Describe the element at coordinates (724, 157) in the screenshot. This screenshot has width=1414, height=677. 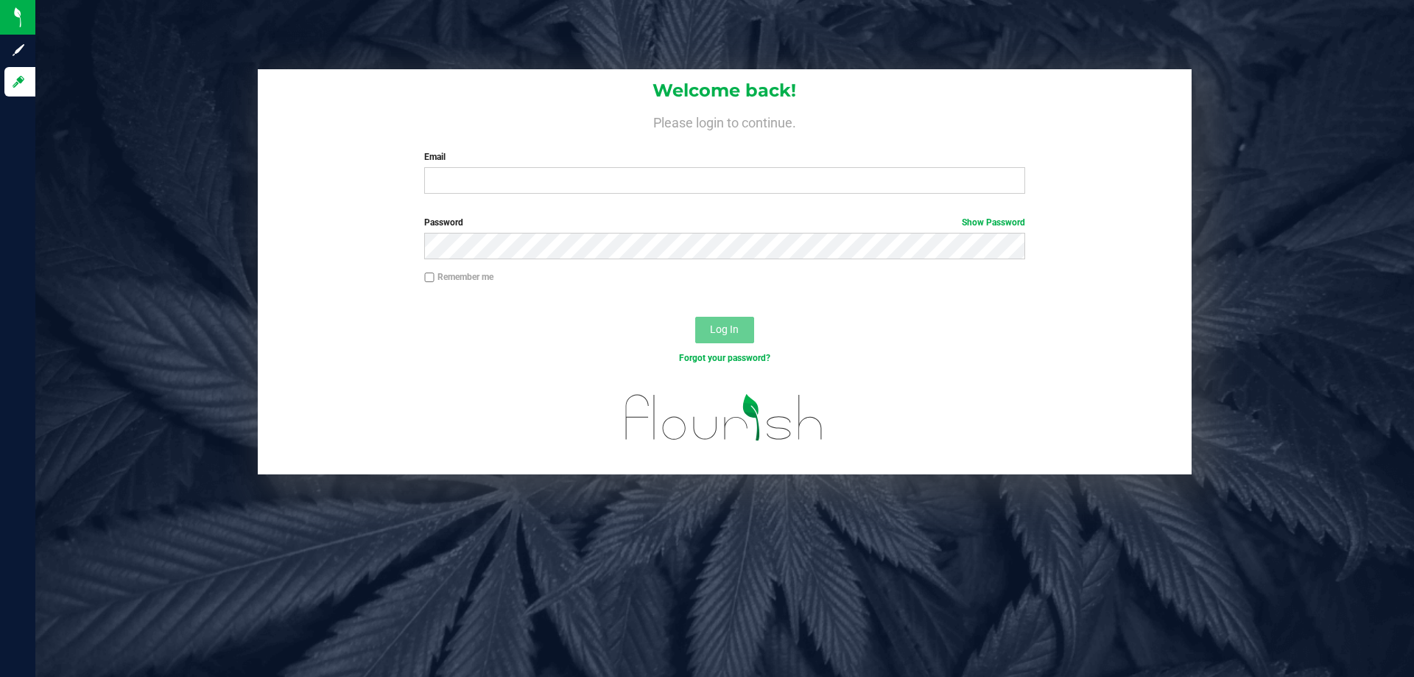
I see `label: Email` at that location.